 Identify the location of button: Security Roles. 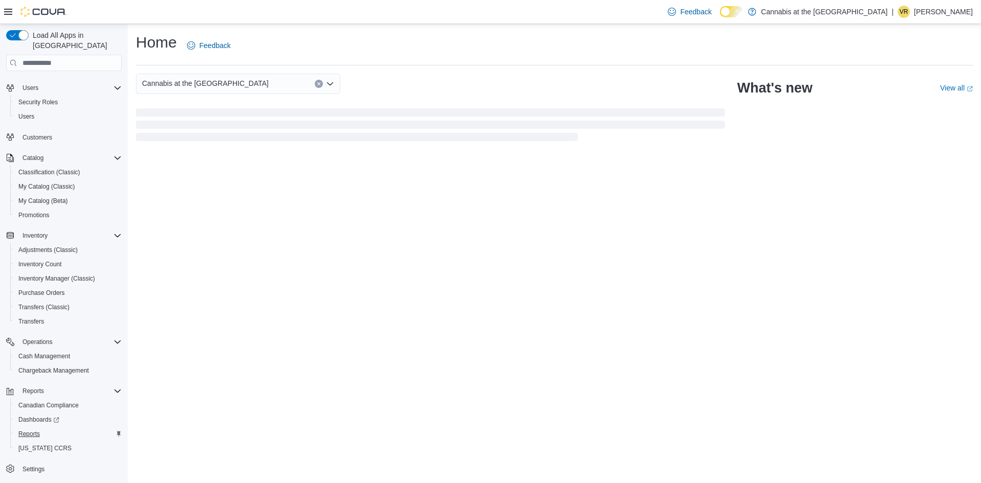
(68, 102).